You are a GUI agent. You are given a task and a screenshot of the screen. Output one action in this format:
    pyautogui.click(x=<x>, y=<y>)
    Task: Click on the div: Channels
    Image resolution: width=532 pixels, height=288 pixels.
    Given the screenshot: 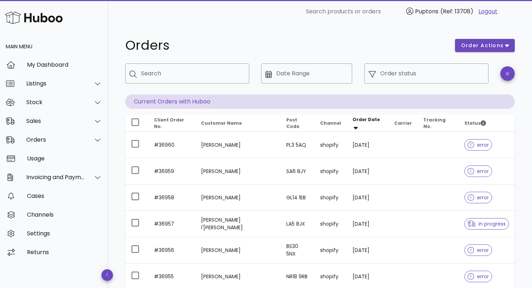 What is the action you would take?
    pyautogui.click(x=64, y=214)
    